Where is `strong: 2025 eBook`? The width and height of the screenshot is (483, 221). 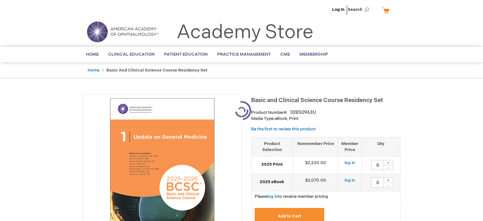 strong: 2025 eBook is located at coordinates (272, 182).